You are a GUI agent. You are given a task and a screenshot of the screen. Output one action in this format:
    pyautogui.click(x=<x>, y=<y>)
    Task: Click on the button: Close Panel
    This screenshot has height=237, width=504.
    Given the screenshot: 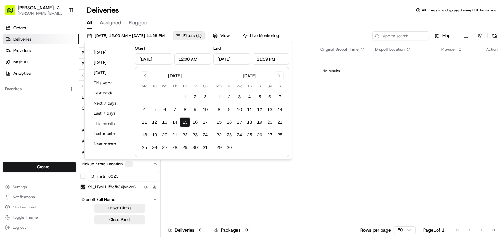 What is the action you would take?
    pyautogui.click(x=120, y=219)
    